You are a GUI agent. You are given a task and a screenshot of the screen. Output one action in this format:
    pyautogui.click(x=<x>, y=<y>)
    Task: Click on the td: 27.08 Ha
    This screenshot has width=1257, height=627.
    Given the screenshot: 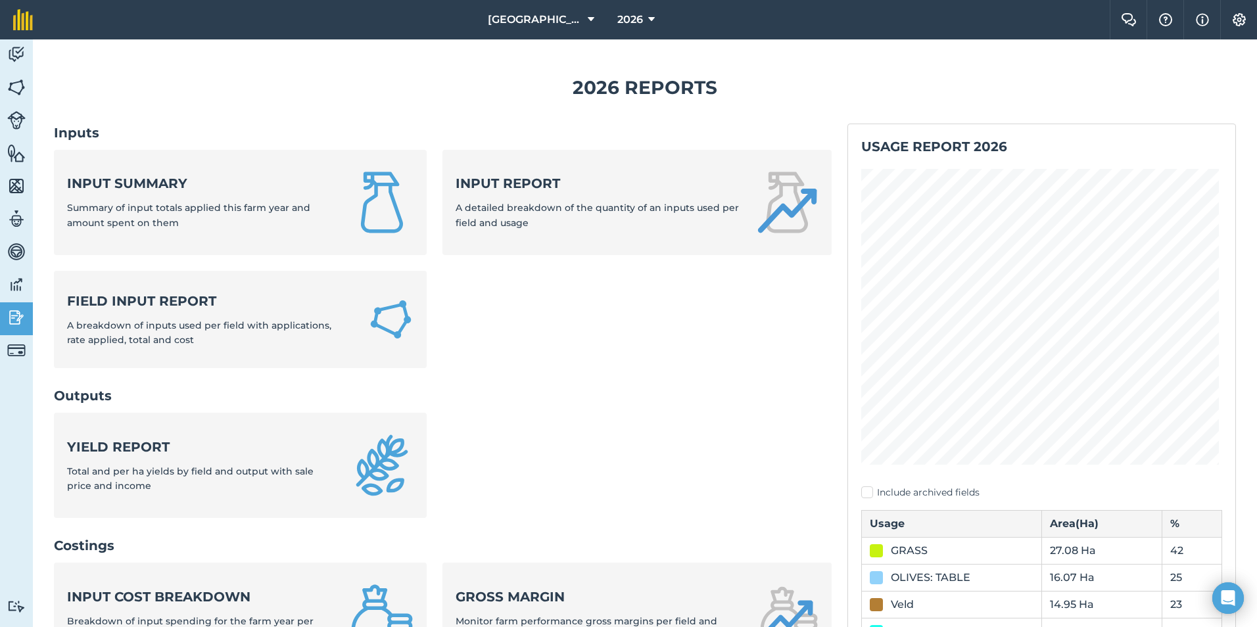 What is the action you would take?
    pyautogui.click(x=1101, y=550)
    